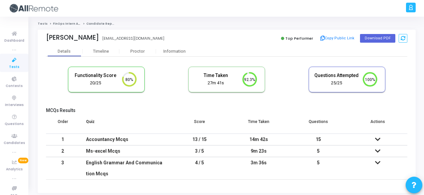 The width and height of the screenshot is (424, 195). I want to click on a: FinOps Intern Assessment, so click(75, 24).